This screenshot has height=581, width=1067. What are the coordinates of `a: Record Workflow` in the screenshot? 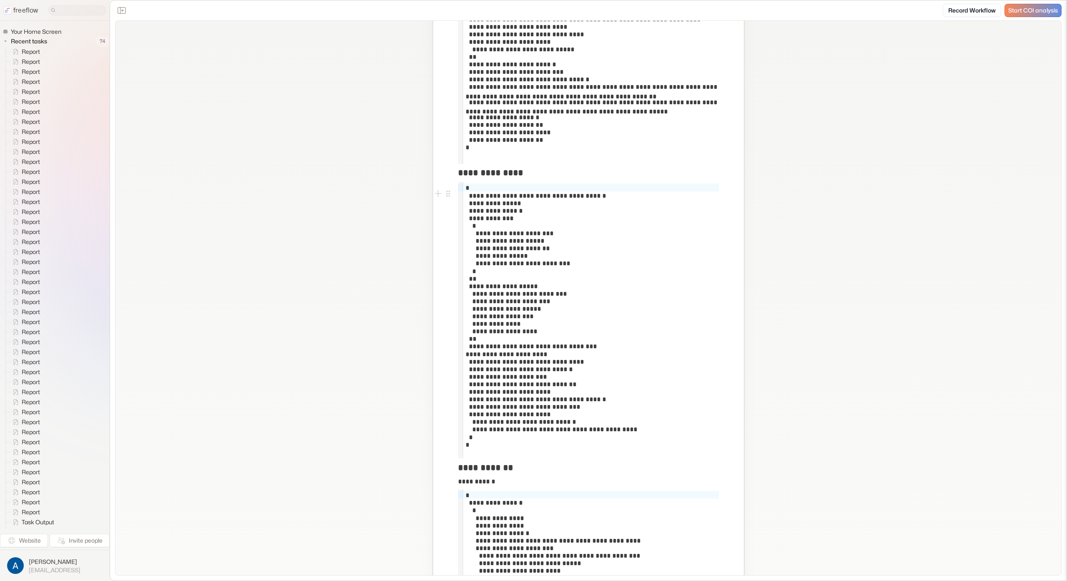 It's located at (972, 10).